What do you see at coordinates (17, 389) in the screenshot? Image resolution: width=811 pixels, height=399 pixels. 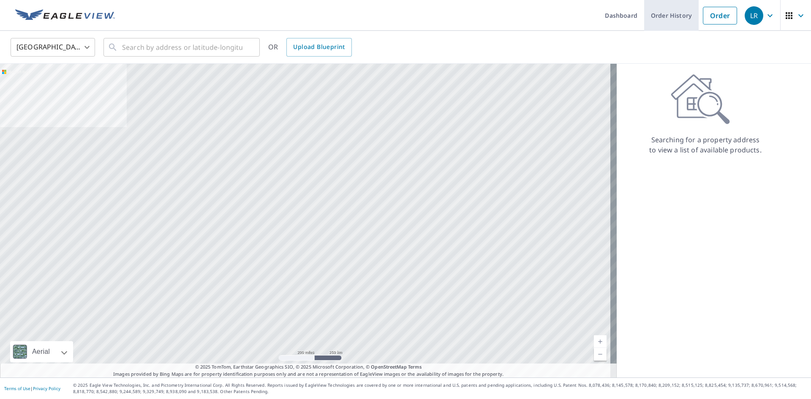 I see `a: Terms of Use` at bounding box center [17, 389].